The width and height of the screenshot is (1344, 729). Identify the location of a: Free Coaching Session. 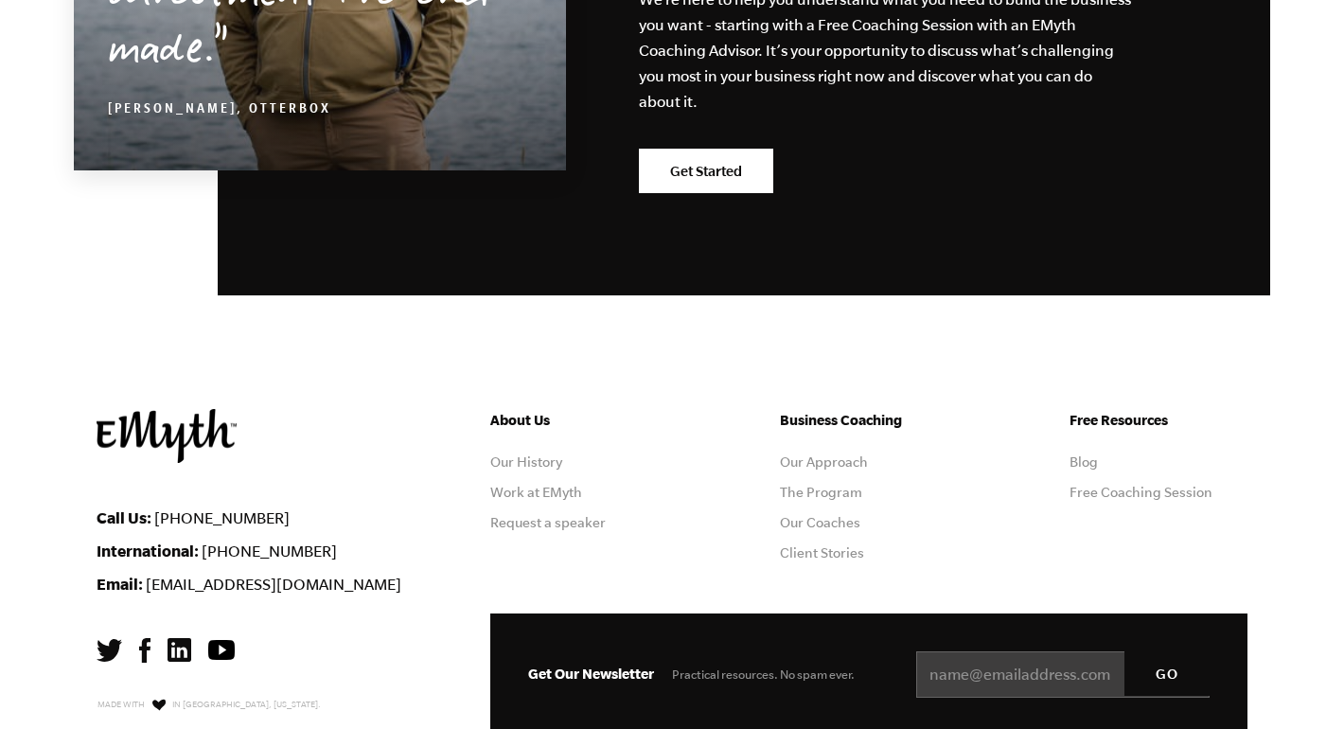
(1141, 492).